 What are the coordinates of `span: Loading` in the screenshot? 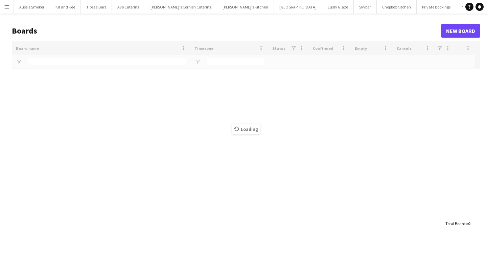 It's located at (246, 129).